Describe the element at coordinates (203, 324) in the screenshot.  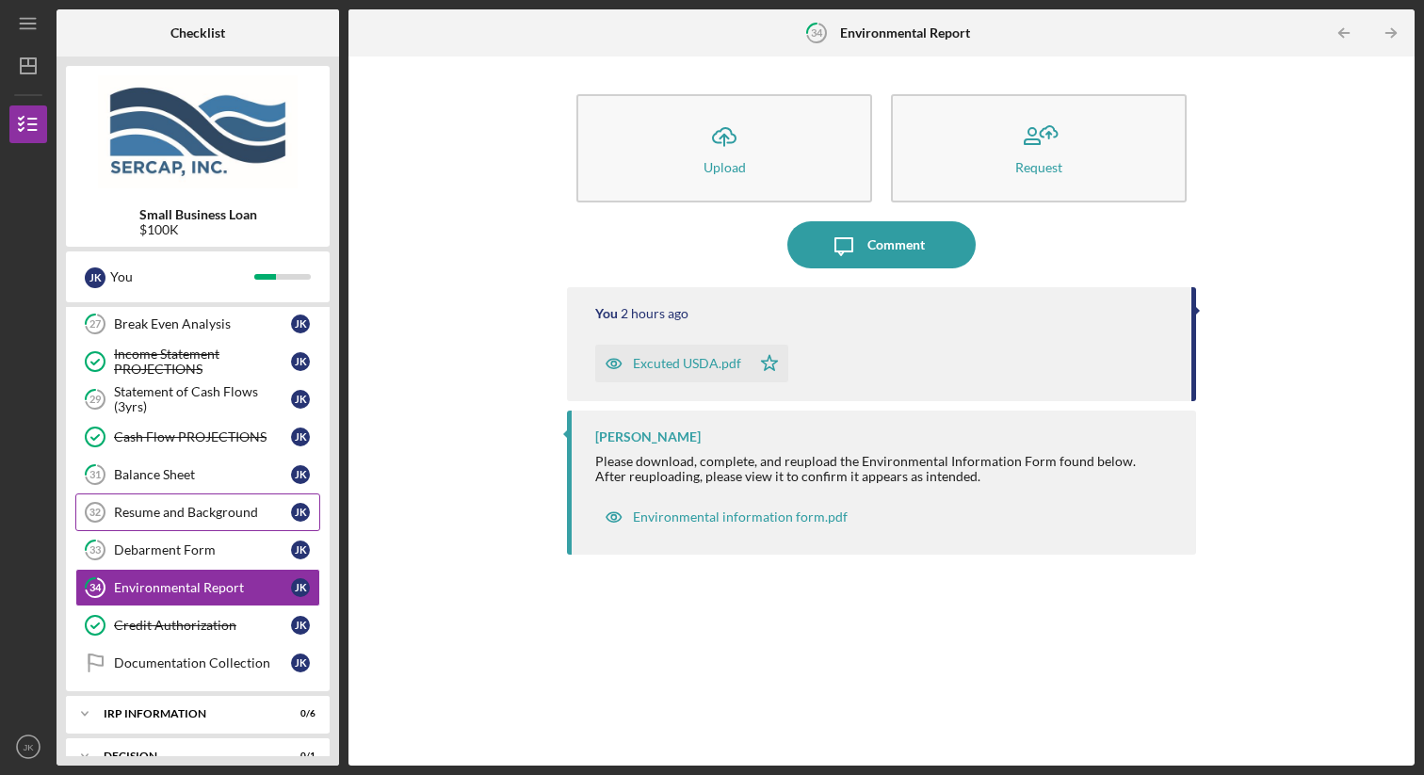
I see `div: Break Even Analysis` at that location.